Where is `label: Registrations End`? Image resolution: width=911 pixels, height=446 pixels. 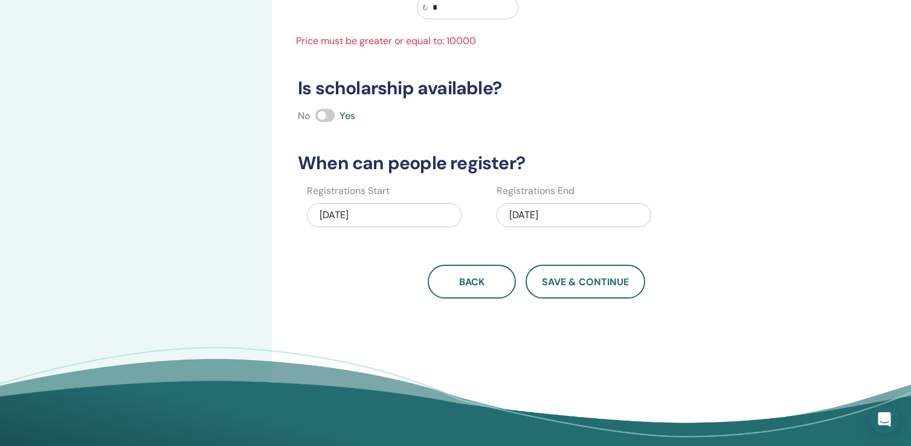 label: Registrations End is located at coordinates (535, 191).